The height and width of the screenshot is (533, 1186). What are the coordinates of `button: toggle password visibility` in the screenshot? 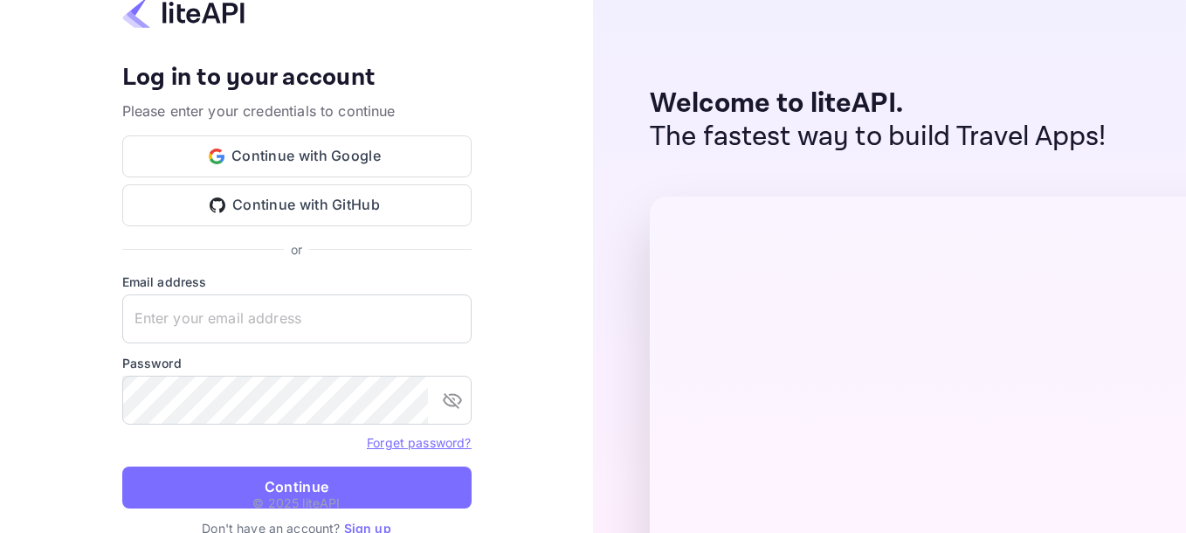 It's located at (452, 400).